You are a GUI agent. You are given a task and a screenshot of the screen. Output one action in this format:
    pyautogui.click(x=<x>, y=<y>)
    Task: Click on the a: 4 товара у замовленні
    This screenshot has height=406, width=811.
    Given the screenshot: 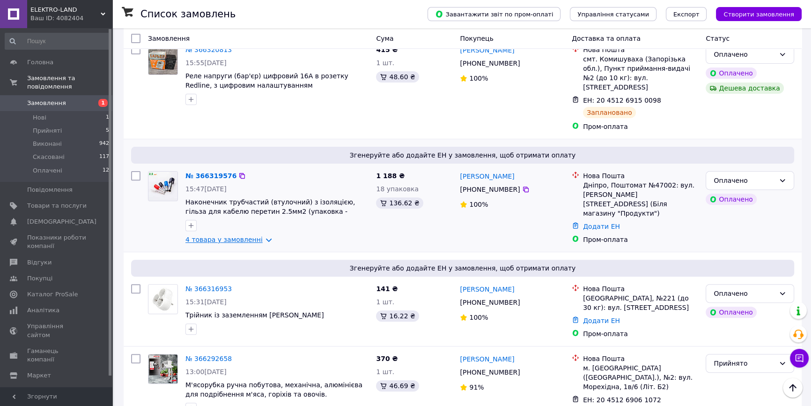 What is the action you would take?
    pyautogui.click(x=224, y=239)
    